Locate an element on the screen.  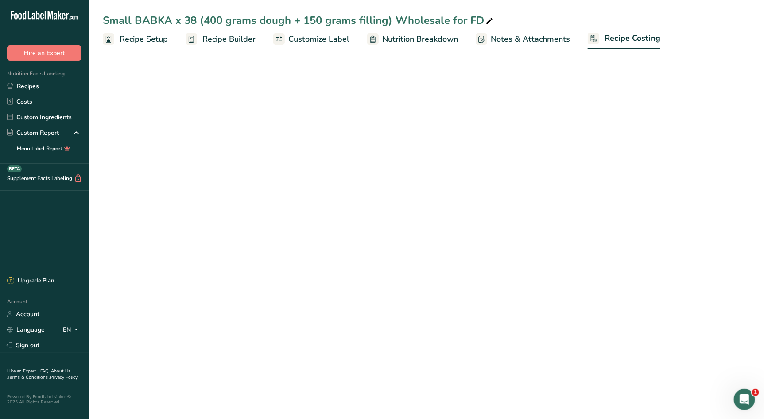
a: Nutrition Breakdown is located at coordinates (413, 39).